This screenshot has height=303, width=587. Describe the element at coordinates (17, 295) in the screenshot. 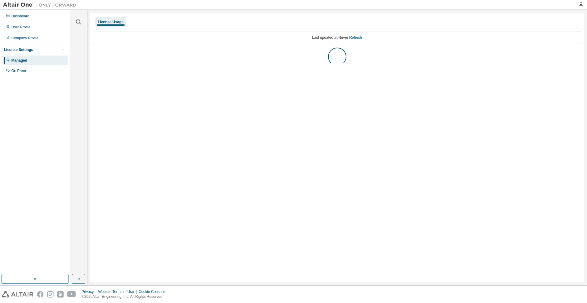

I see `img: altair_logo.svg` at that location.